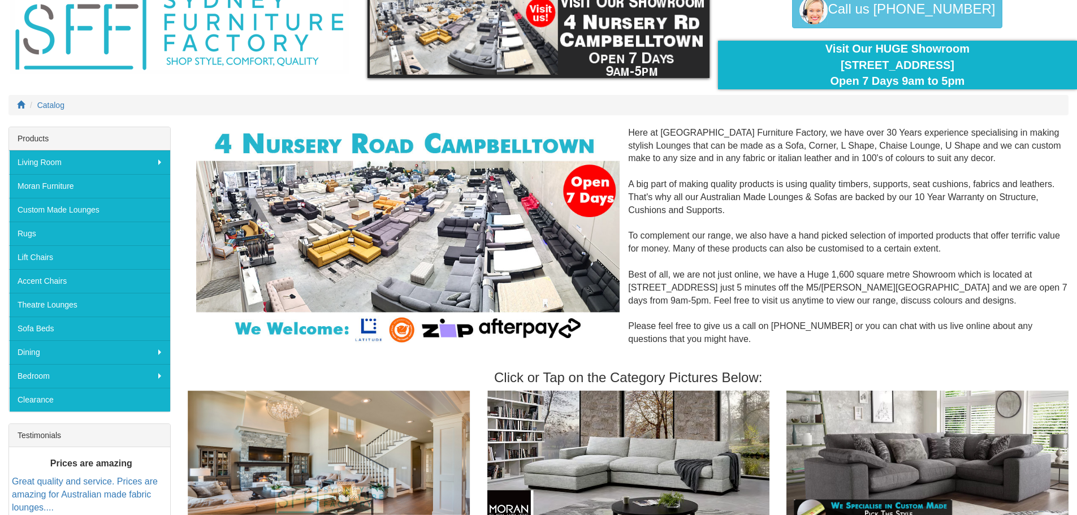  I want to click on a: Catalog, so click(51, 105).